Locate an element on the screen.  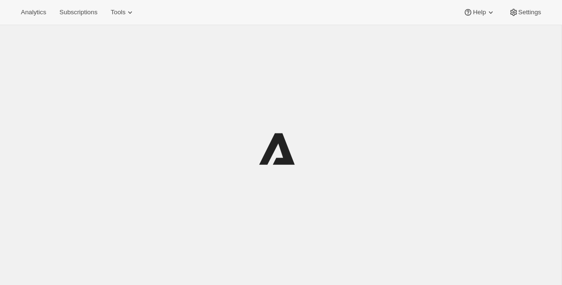
button: Subscriptions is located at coordinates (78, 12).